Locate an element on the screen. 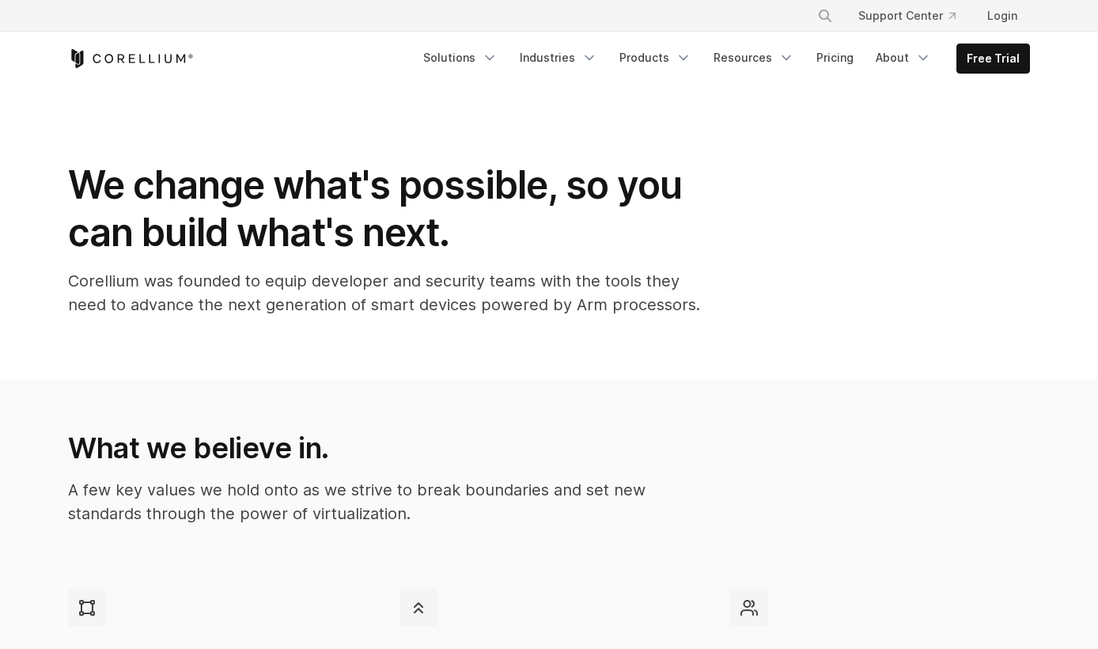 The height and width of the screenshot is (649, 1098). a: Industries is located at coordinates (559, 58).